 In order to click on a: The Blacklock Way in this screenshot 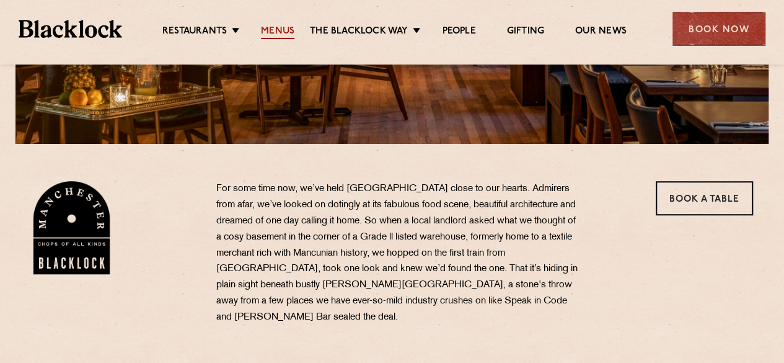, I will do `click(359, 32)`.